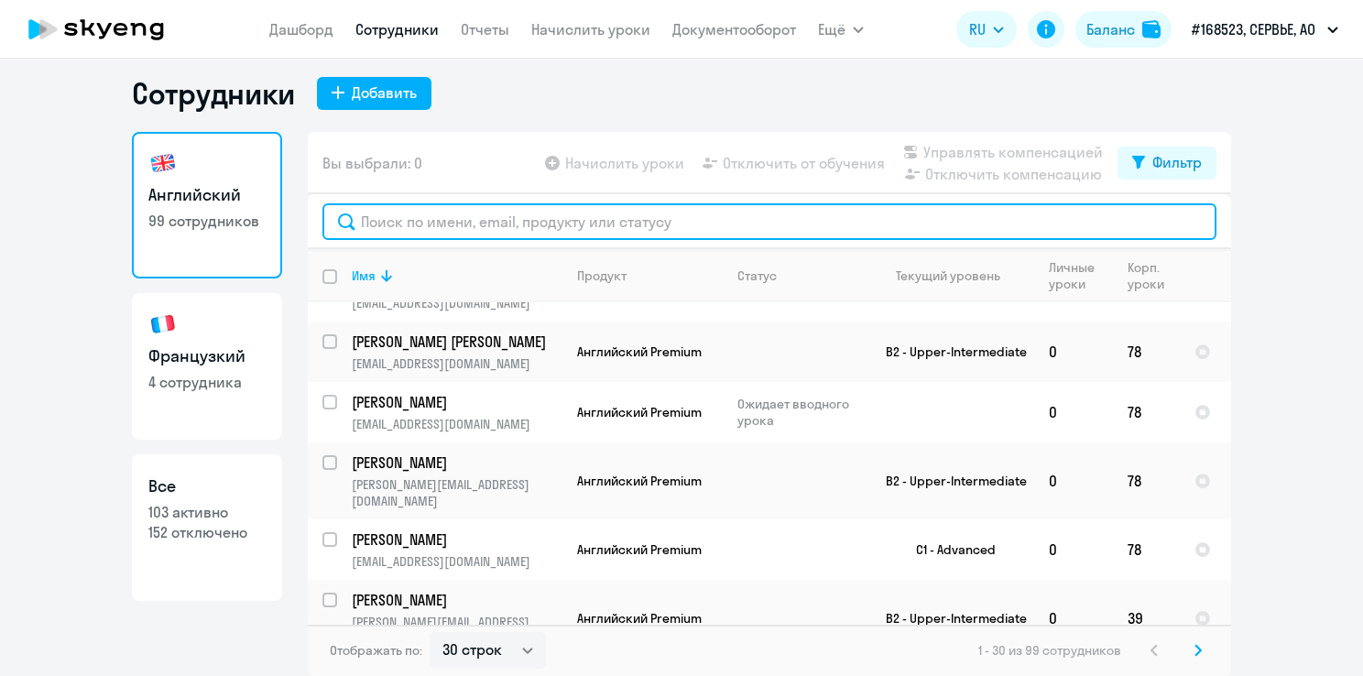  Describe the element at coordinates (207, 205) in the screenshot. I see `a: Английский99 сотрудников` at that location.